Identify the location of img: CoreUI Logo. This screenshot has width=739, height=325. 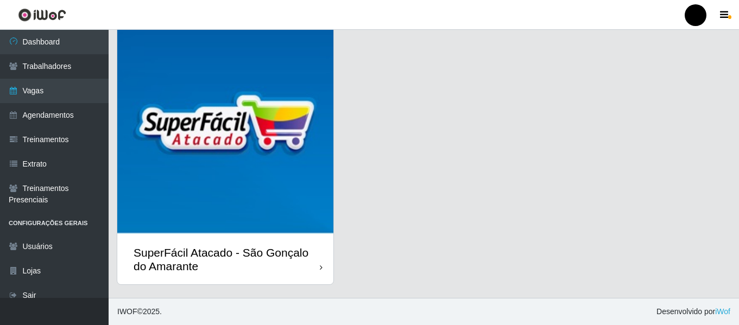
(42, 15).